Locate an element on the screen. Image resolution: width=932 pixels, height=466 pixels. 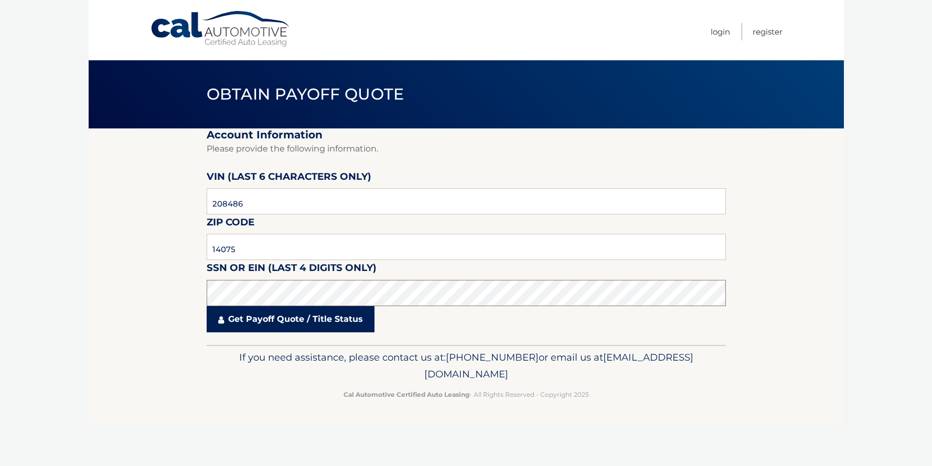
h2: Account Information is located at coordinates (466, 135).